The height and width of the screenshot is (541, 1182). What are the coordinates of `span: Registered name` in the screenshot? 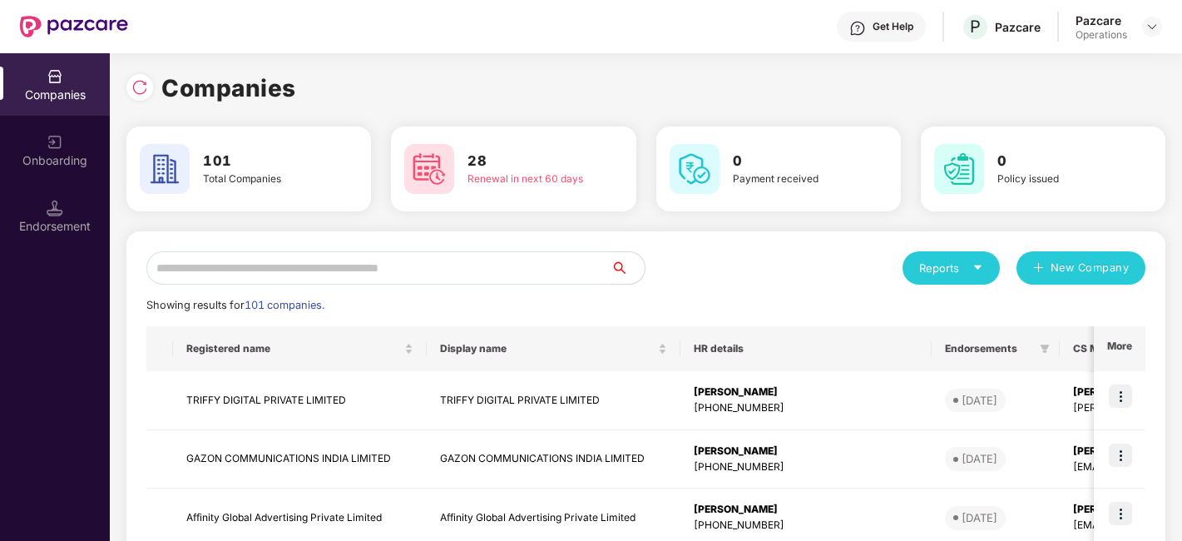 It's located at (294, 348).